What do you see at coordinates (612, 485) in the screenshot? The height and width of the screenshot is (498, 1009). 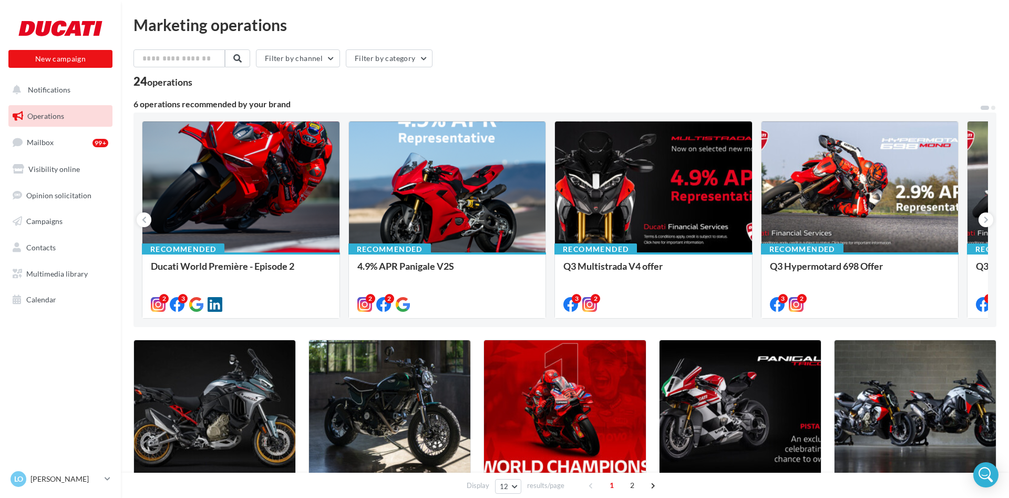 I see `span: 1` at bounding box center [612, 485].